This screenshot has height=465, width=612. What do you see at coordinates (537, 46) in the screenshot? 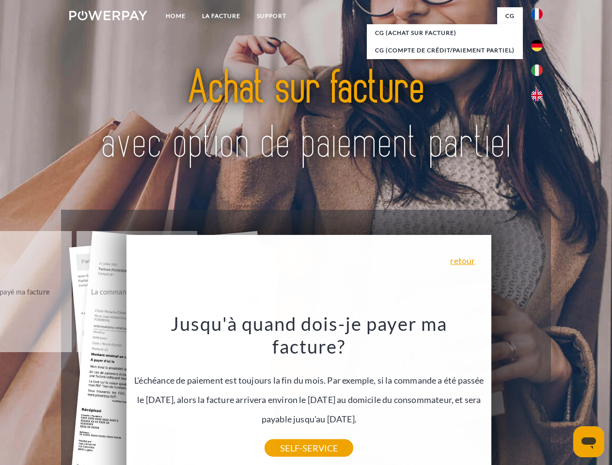
I see `img: de` at bounding box center [537, 46].